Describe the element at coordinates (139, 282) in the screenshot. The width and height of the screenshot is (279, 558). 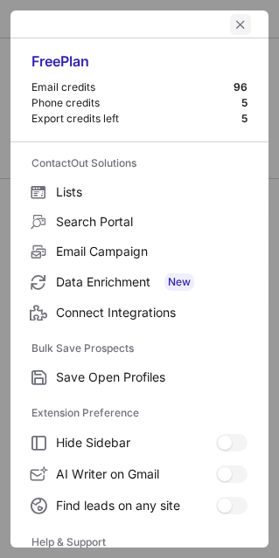
I see `label: Data Enrichment New` at that location.